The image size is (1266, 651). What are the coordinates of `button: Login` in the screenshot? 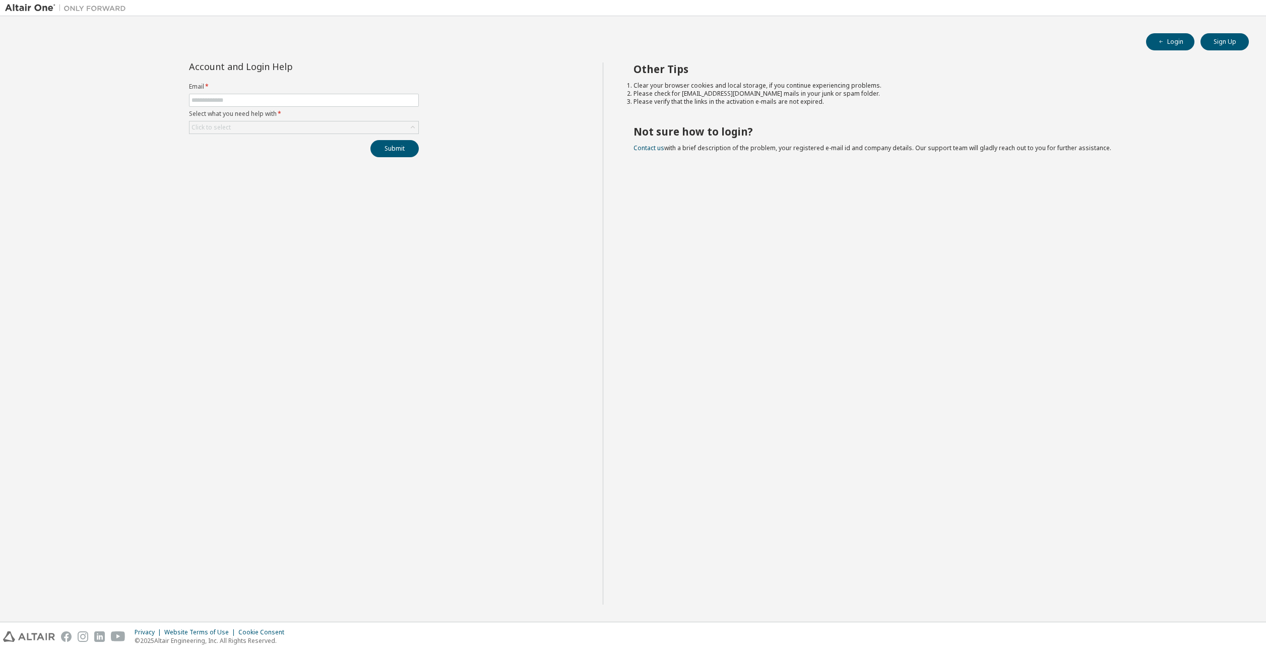 It's located at (1170, 42).